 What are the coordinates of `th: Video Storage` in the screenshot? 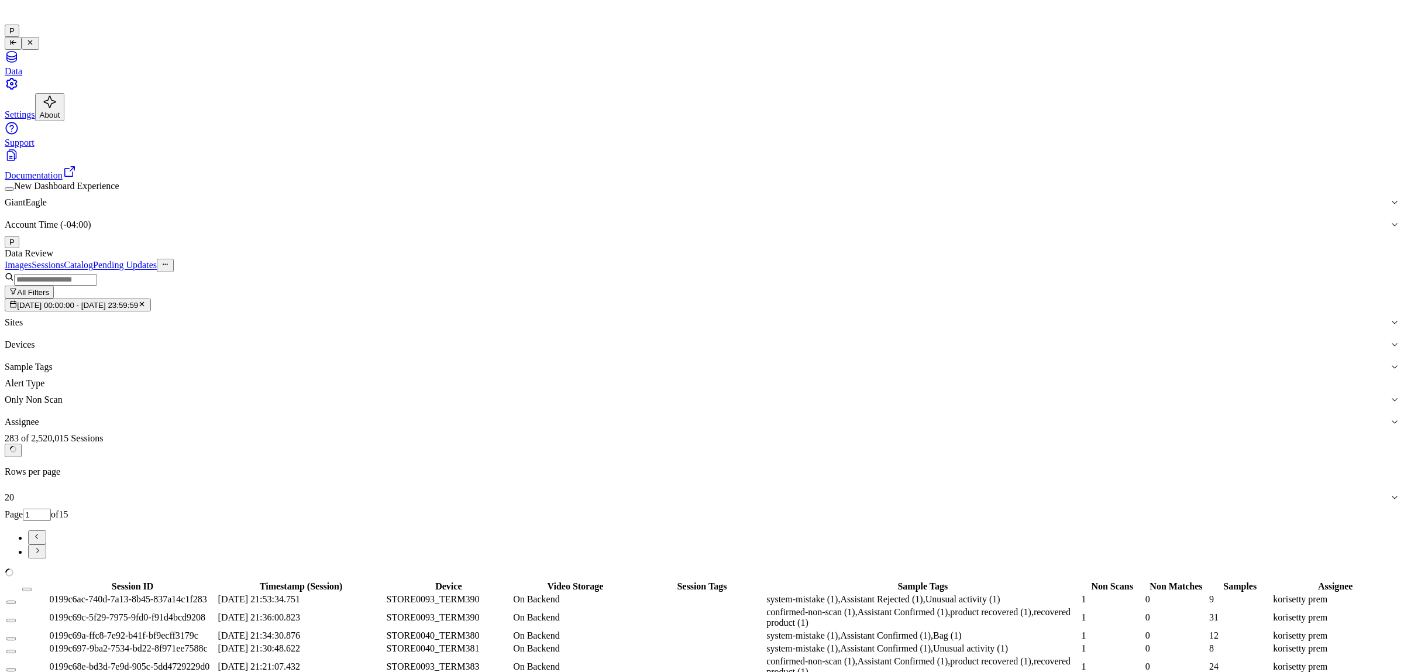 It's located at (575, 586).